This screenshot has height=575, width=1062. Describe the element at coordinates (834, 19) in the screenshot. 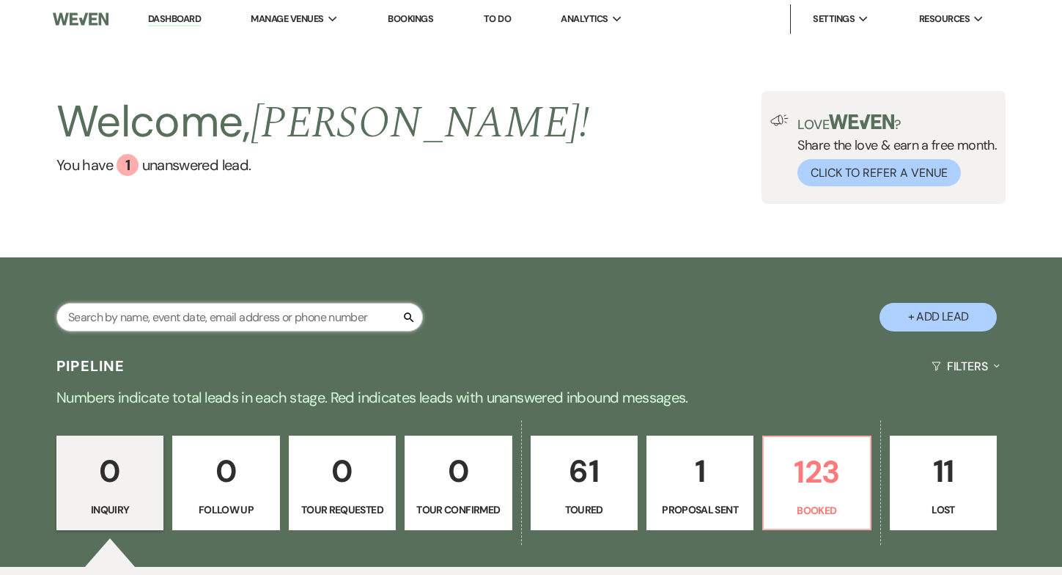

I see `span: Settings` at that location.